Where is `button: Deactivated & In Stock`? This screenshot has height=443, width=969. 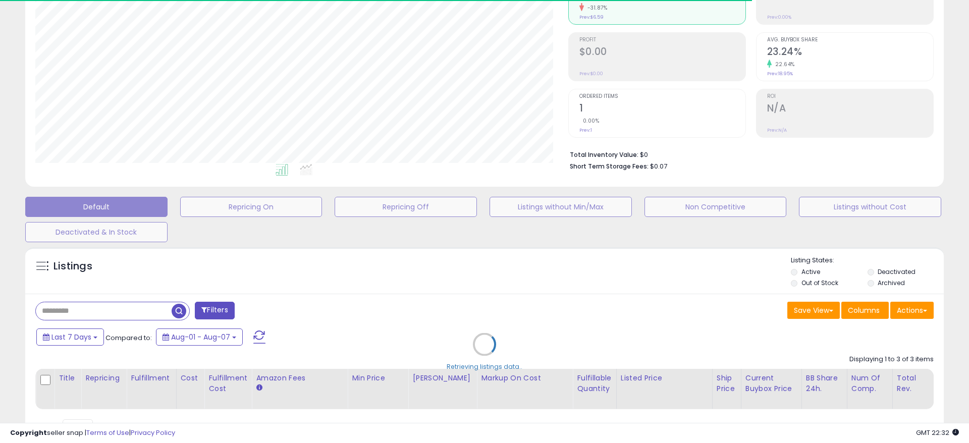 button: Deactivated & In Stock is located at coordinates (96, 232).